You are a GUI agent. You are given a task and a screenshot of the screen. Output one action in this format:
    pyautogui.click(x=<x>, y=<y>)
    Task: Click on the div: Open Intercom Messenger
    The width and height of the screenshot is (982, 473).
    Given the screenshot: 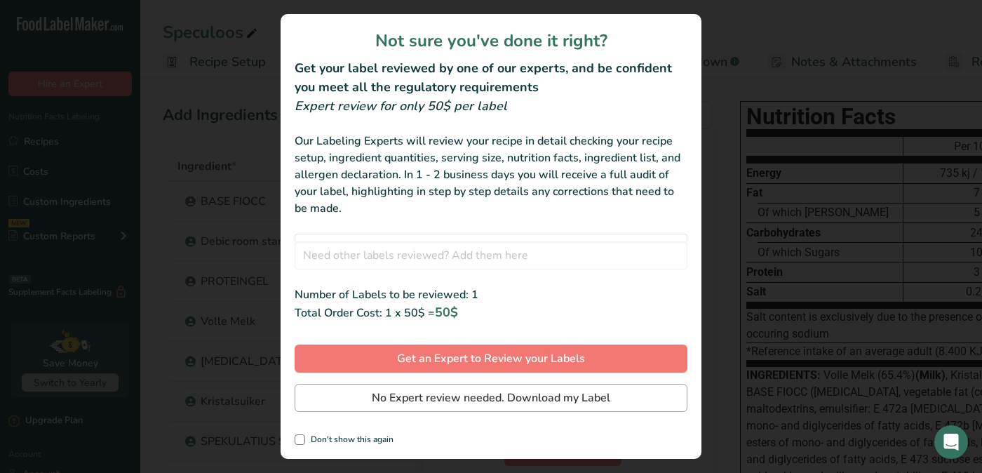 What is the action you would take?
    pyautogui.click(x=951, y=442)
    